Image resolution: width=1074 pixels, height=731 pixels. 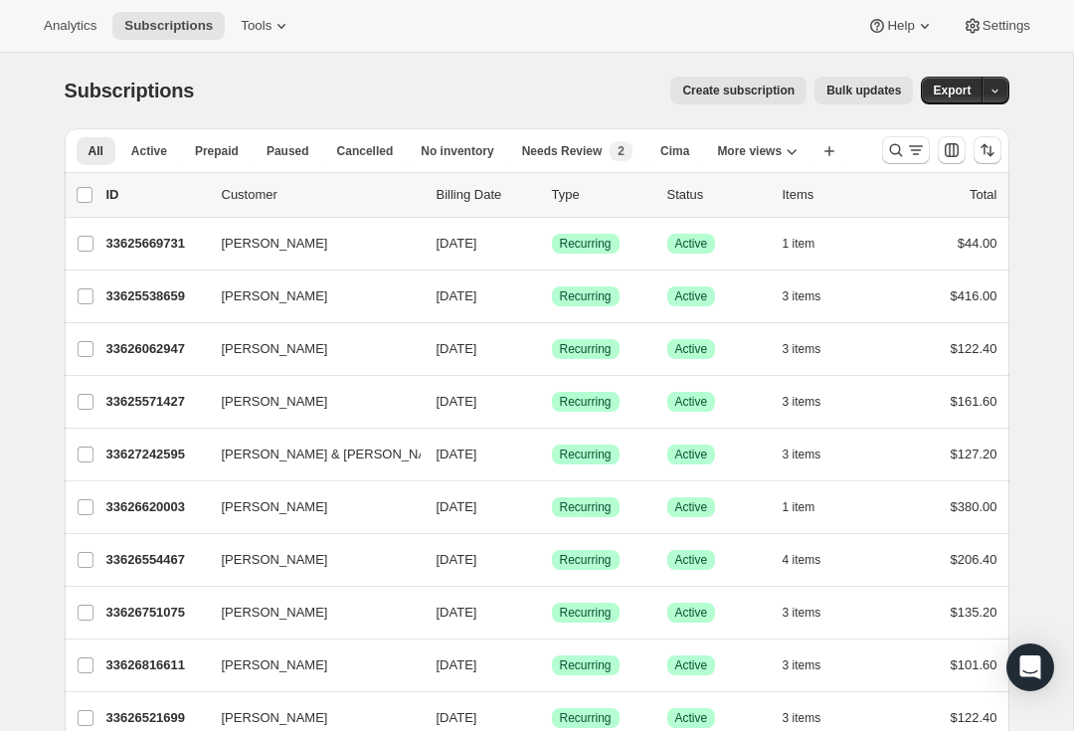 What do you see at coordinates (621, 151) in the screenshot?
I see `span: 2` at bounding box center [621, 151].